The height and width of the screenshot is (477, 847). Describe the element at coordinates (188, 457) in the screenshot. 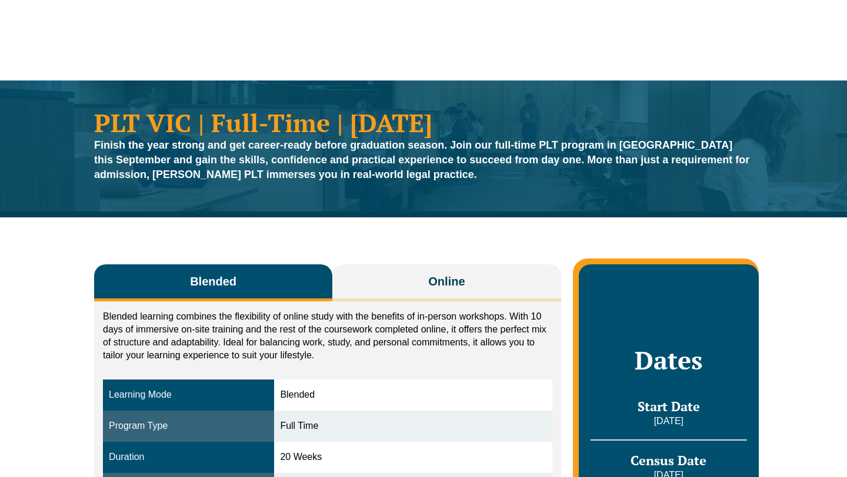

I see `div: Duration` at that location.